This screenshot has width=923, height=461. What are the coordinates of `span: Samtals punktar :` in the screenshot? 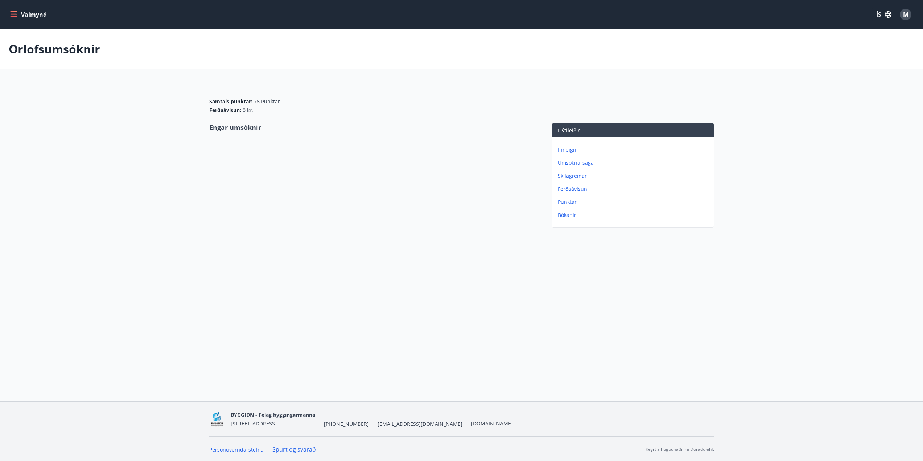 It's located at (231, 102).